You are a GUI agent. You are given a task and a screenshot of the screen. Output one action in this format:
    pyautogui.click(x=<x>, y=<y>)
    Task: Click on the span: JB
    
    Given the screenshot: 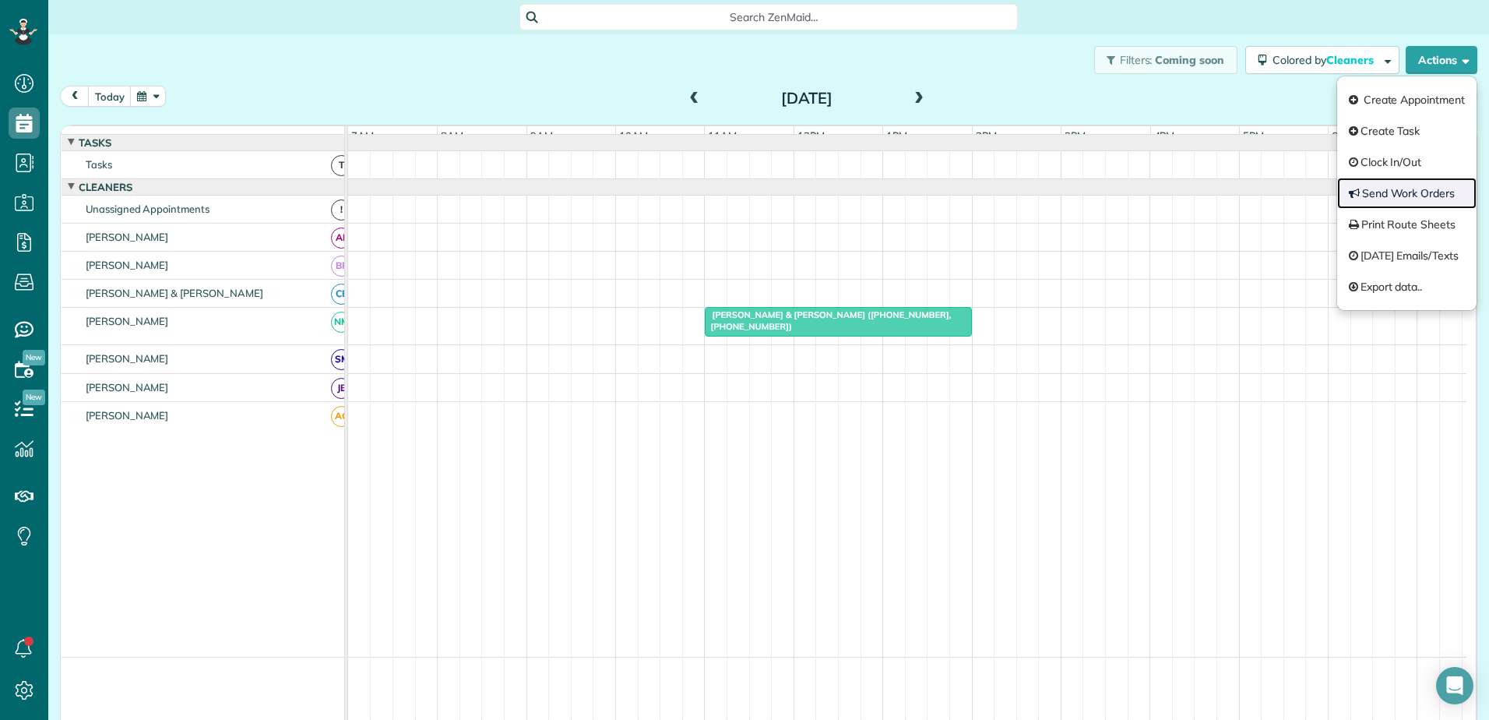 What is the action you would take?
    pyautogui.click(x=341, y=388)
    